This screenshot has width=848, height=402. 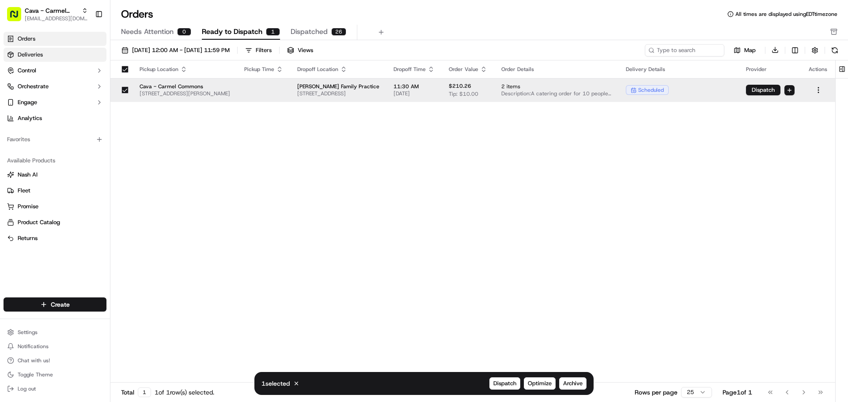 What do you see at coordinates (55, 191) in the screenshot?
I see `a: Fleet` at bounding box center [55, 191].